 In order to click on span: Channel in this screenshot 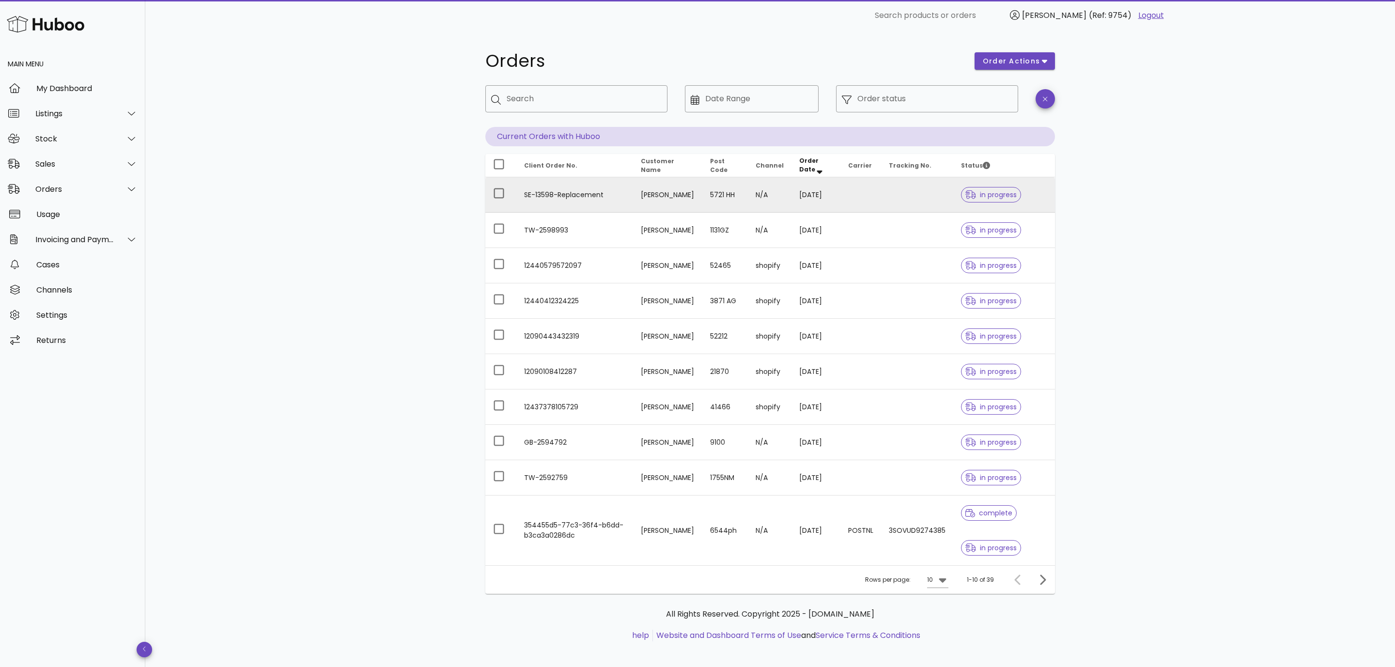, I will do `click(770, 165)`.